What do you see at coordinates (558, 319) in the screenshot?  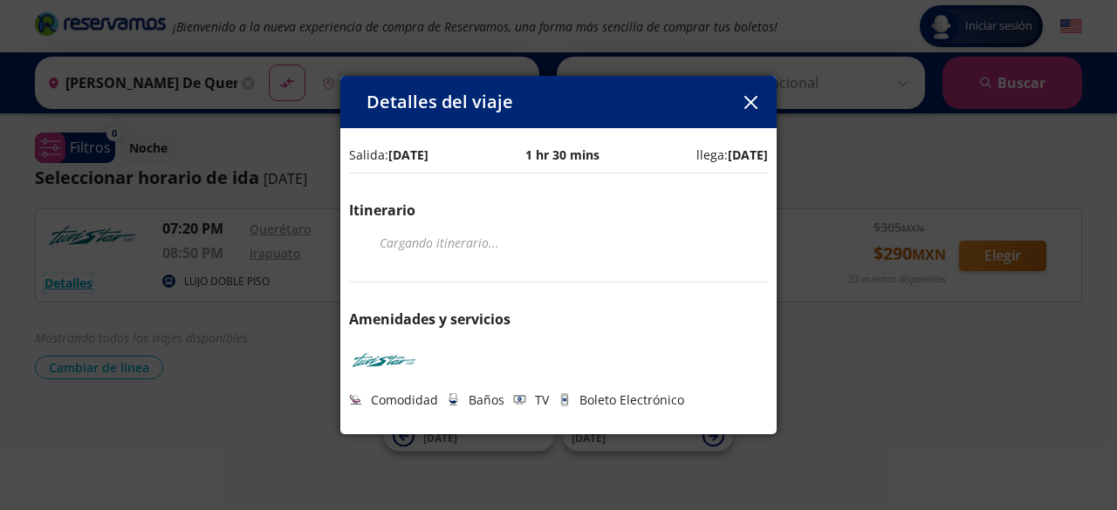 I see `p: Amenidades y servicios` at bounding box center [558, 319].